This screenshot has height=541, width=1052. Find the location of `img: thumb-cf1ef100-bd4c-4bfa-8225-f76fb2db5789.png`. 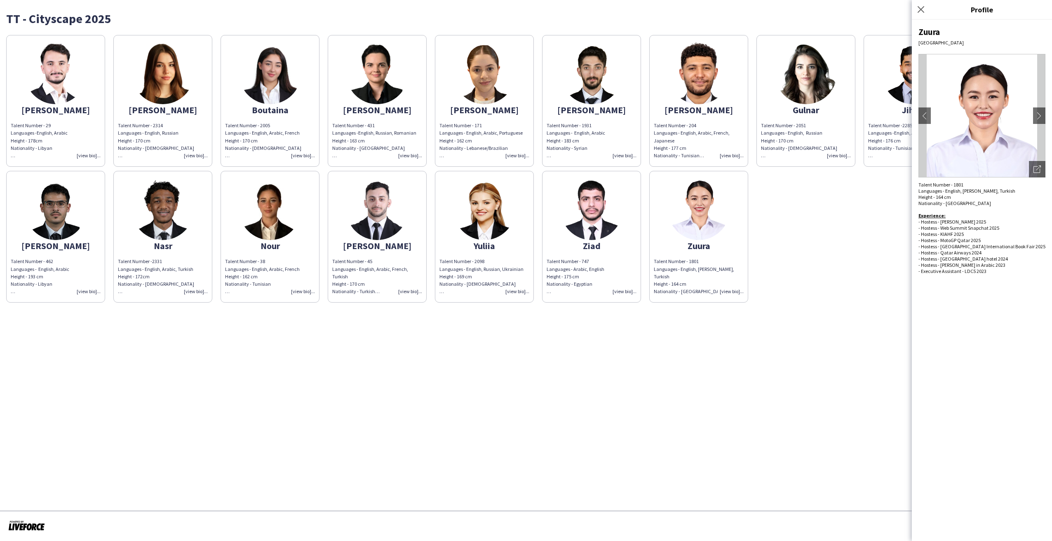

img: thumb-cf1ef100-bd4c-4bfa-8225-f76fb2db5789.png is located at coordinates (591, 73).